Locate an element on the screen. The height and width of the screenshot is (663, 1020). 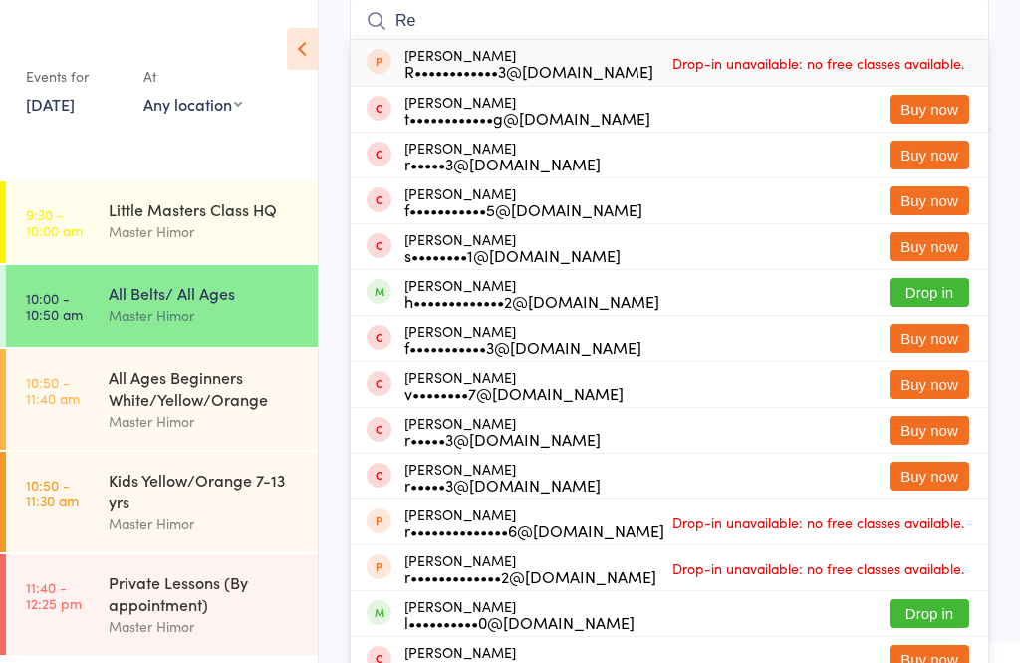
a: 11:40 -12:25 pmPrivate Lessons (By appointment)Master Himor is located at coordinates (161, 604).